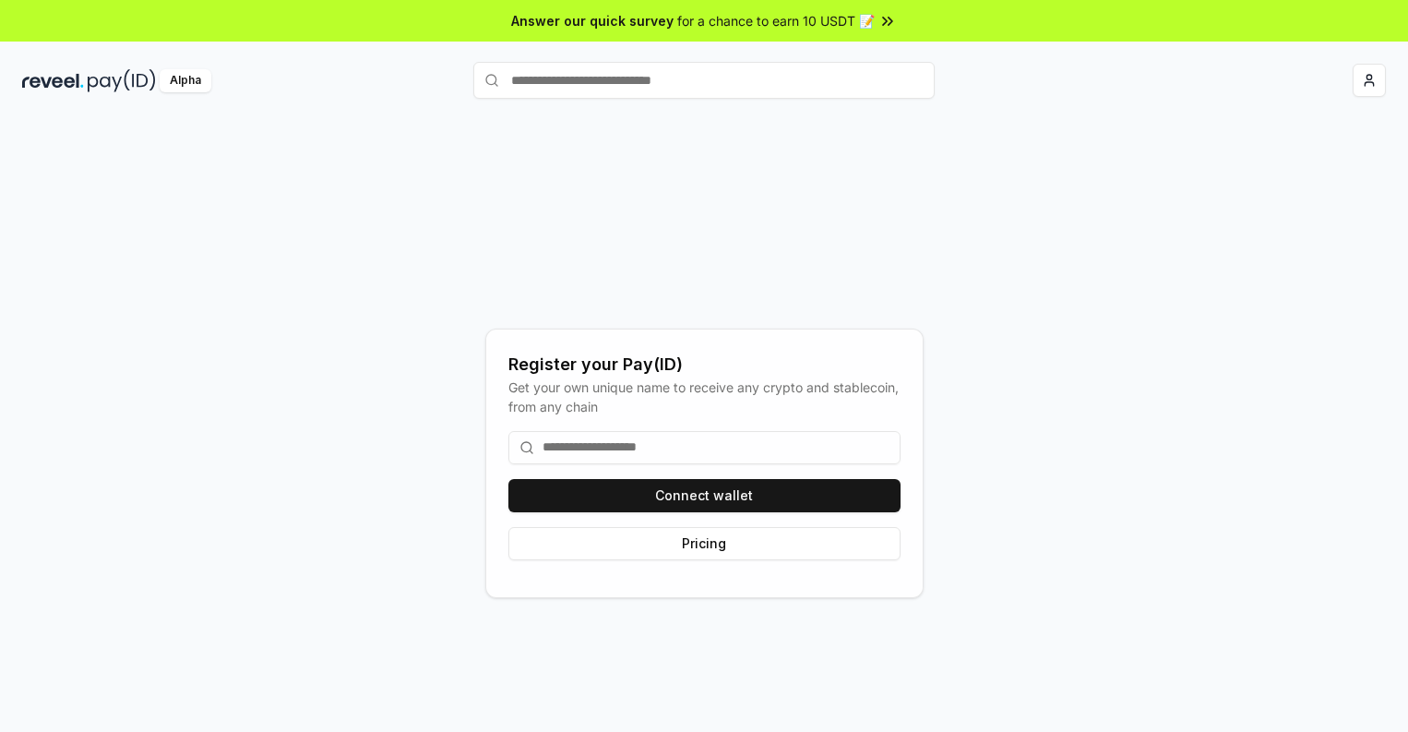  I want to click on span: Answer our quick survey, so click(592, 20).